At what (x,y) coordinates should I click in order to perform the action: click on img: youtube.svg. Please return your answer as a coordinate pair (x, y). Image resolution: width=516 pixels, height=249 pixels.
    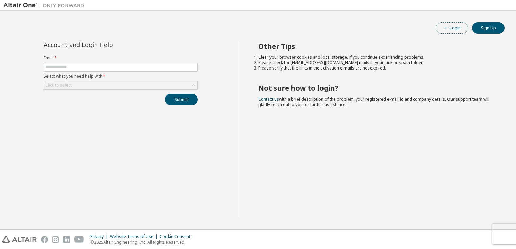
    Looking at the image, I should click on (79, 239).